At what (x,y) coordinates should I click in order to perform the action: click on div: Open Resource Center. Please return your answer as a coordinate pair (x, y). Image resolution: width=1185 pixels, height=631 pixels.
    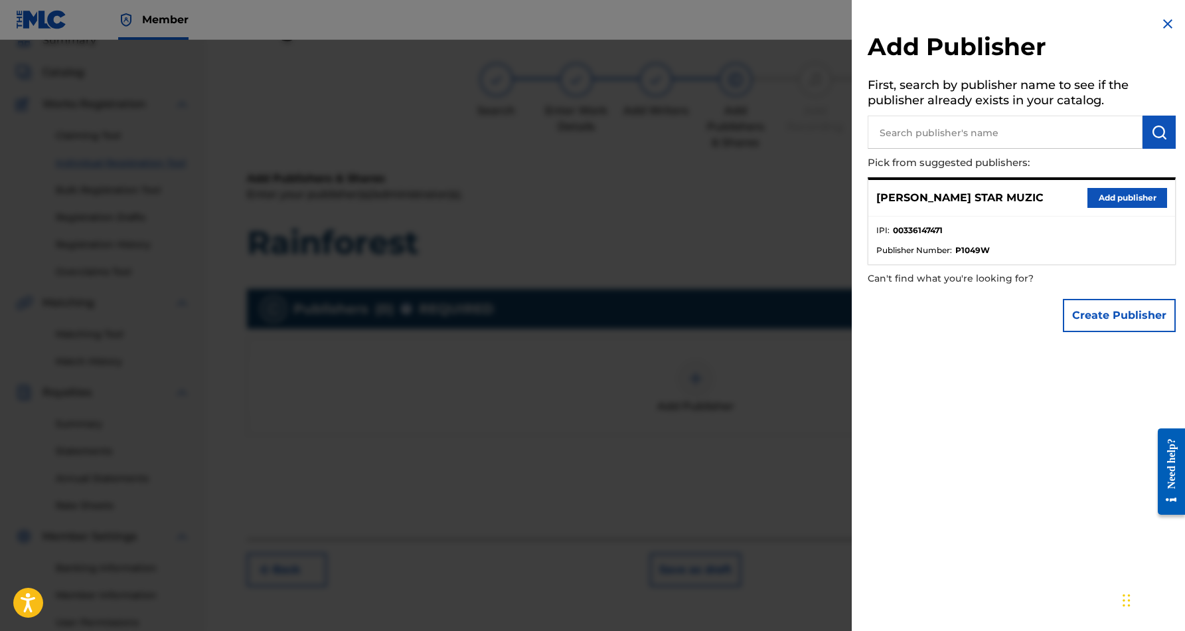
    Looking at the image, I should click on (23, 54).